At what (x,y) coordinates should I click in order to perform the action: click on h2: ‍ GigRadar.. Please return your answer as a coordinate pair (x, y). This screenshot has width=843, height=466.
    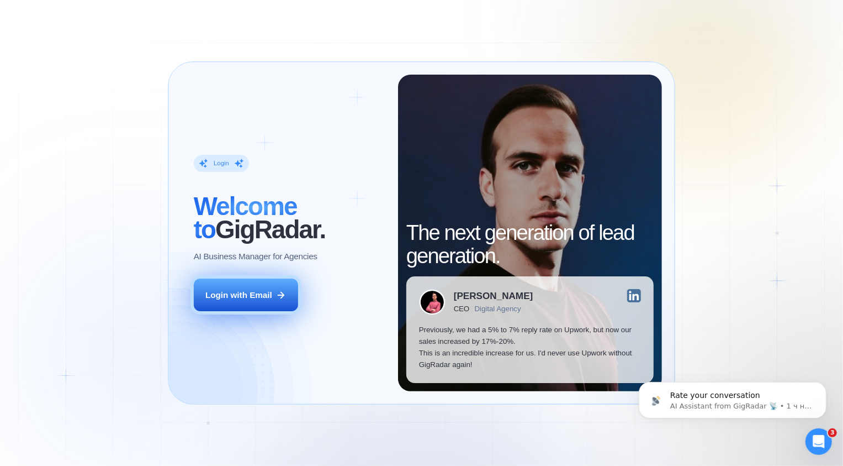
    Looking at the image, I should click on (289, 218).